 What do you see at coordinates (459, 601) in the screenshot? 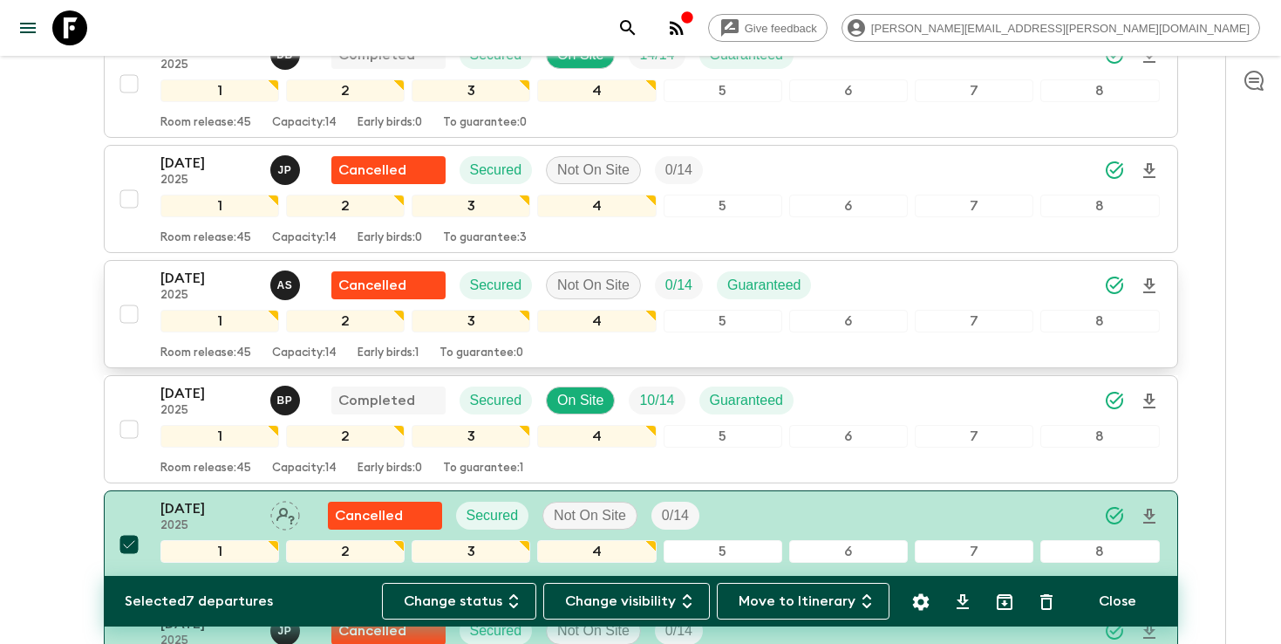
I see `button: Change status` at bounding box center [459, 601].